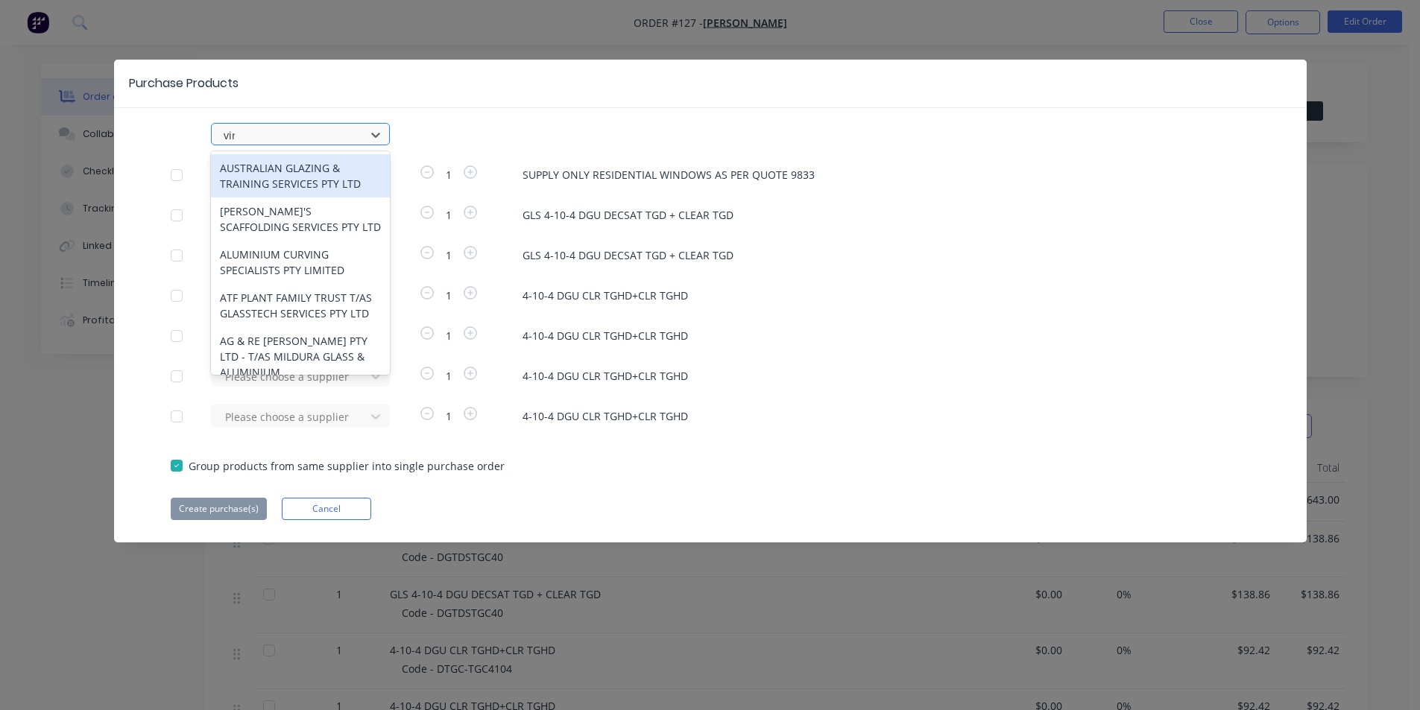  Describe the element at coordinates (886, 174) in the screenshot. I see `span: SUPPLY ONLY RESIDENTIAL WINDOWS AS PER QUOTE 9833` at that location.